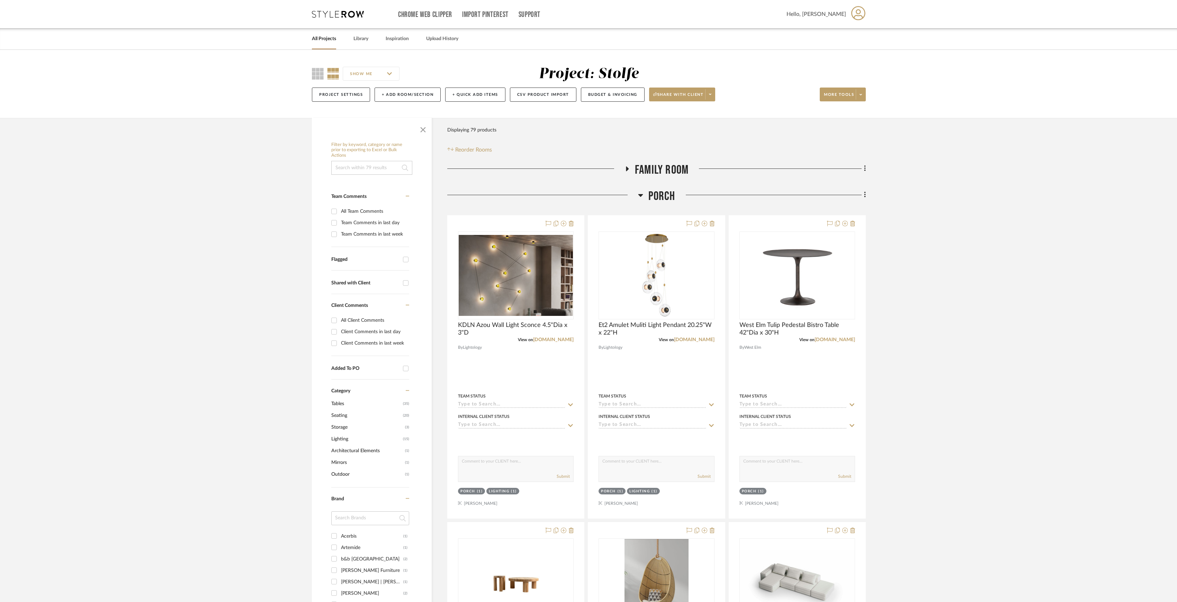 The image size is (1177, 602). Describe the element at coordinates (338, 499) in the screenshot. I see `span: Brand` at that location.